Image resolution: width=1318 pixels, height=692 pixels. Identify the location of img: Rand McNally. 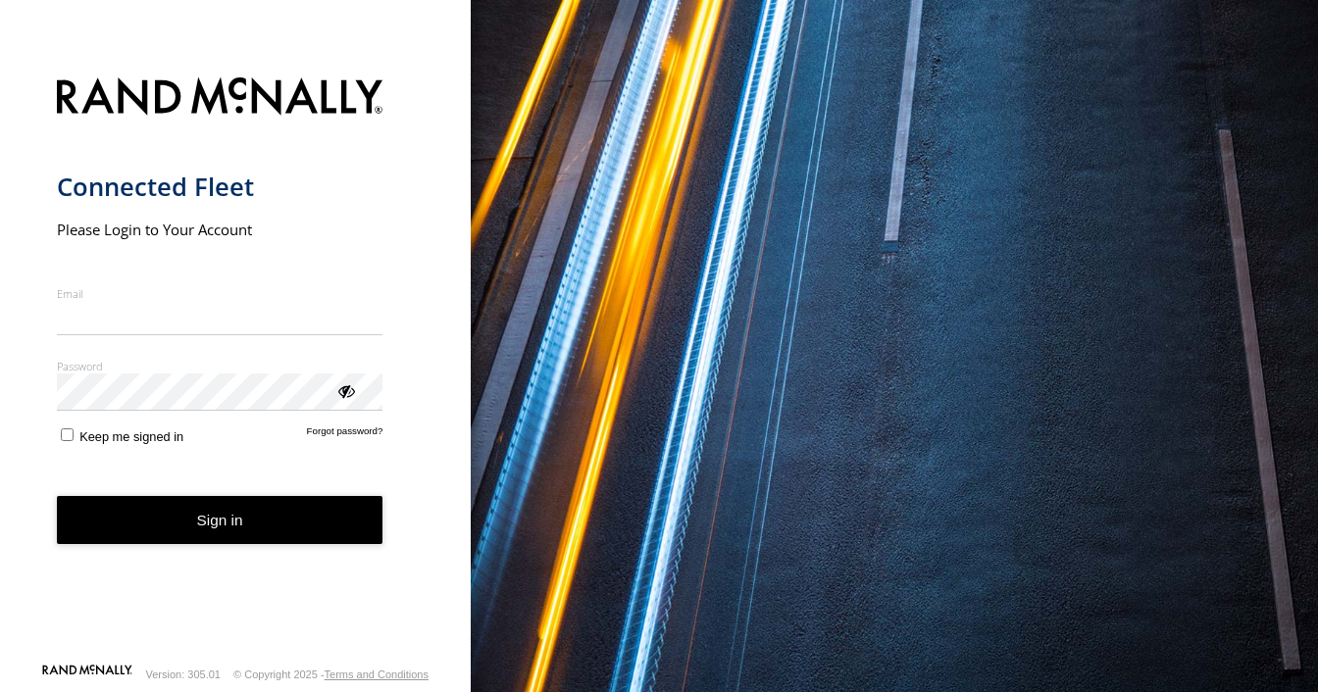
(220, 98).